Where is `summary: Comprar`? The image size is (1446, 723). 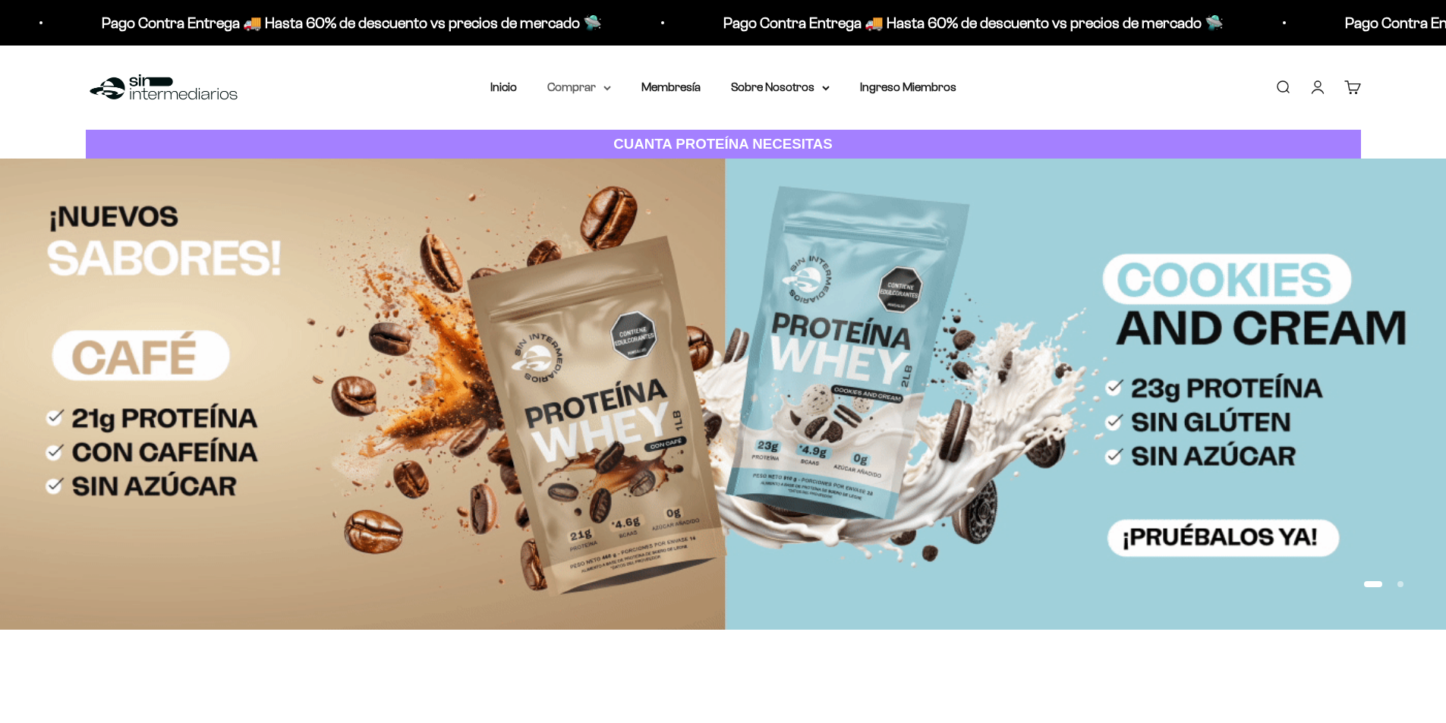 summary: Comprar is located at coordinates (579, 87).